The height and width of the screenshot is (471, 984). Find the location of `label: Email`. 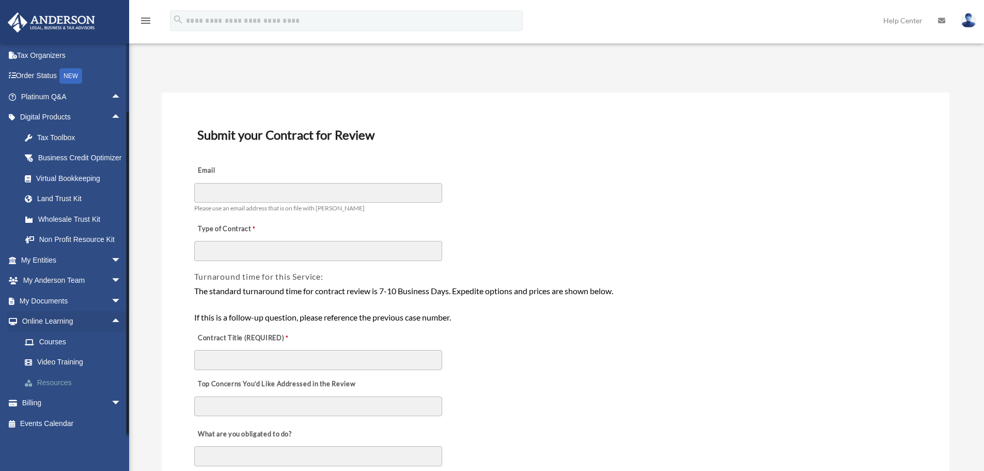

label: Email is located at coordinates (246, 171).